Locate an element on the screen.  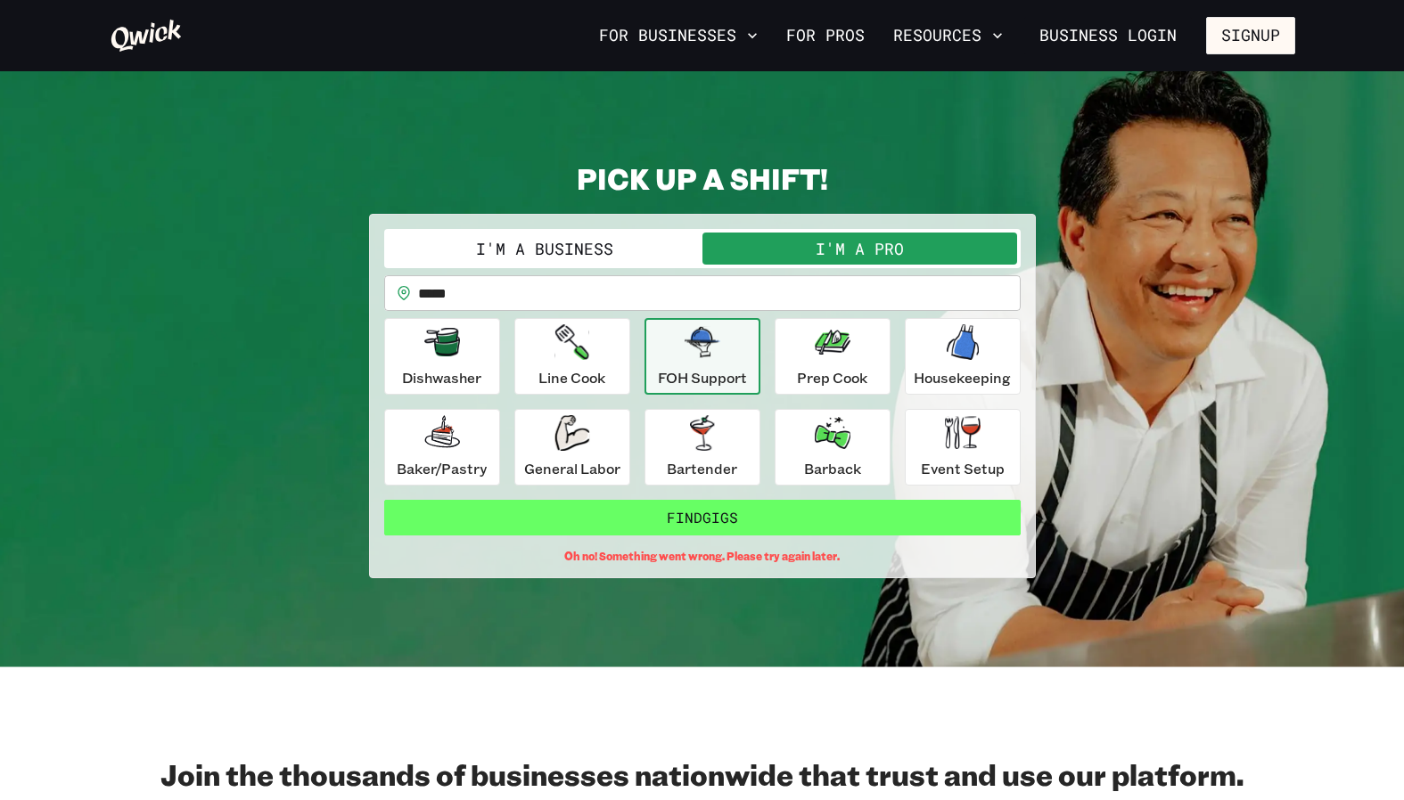
button: I'm a Pro is located at coordinates (859, 249).